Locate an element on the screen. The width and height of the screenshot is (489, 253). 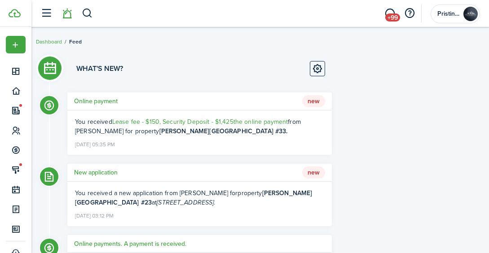
button: Open resource center is located at coordinates (409, 13).